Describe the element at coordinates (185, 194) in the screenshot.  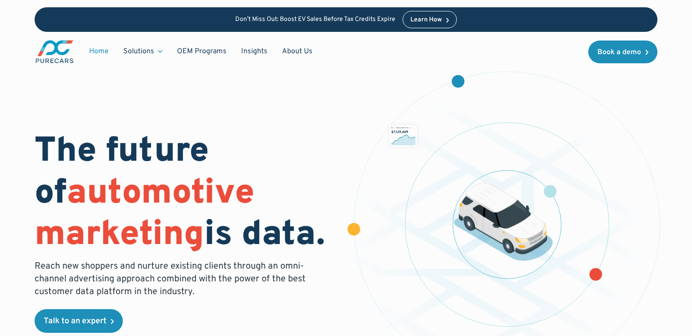
I see `h1: The future of is data.` at that location.